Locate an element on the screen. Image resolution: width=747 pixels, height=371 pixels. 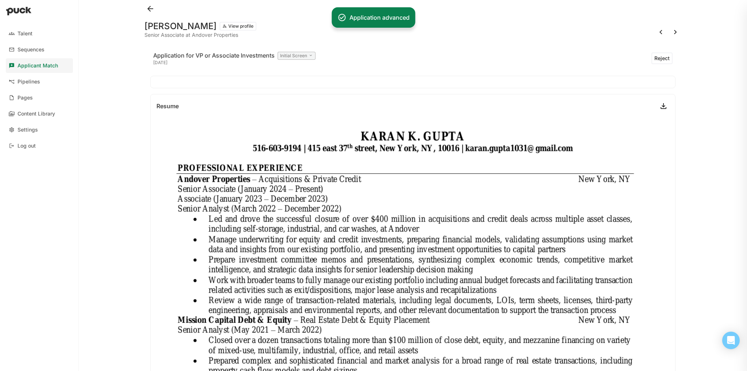
div: Senior Associate at Andover Properties is located at coordinates (200, 35).